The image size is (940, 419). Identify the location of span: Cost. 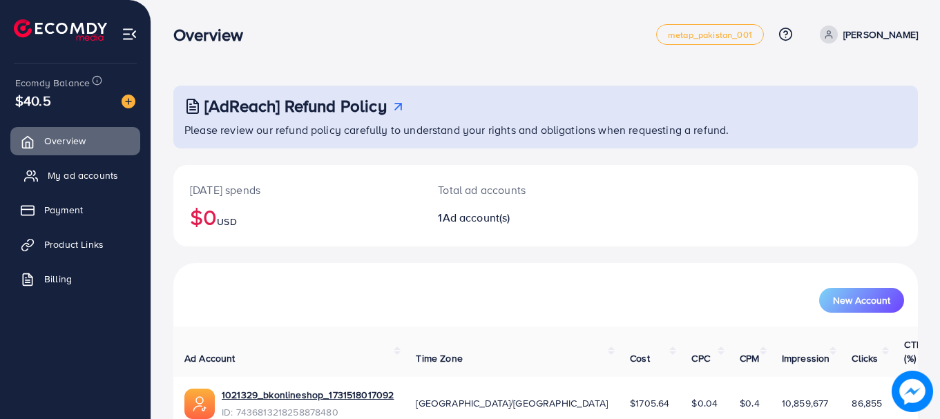
(639, 358).